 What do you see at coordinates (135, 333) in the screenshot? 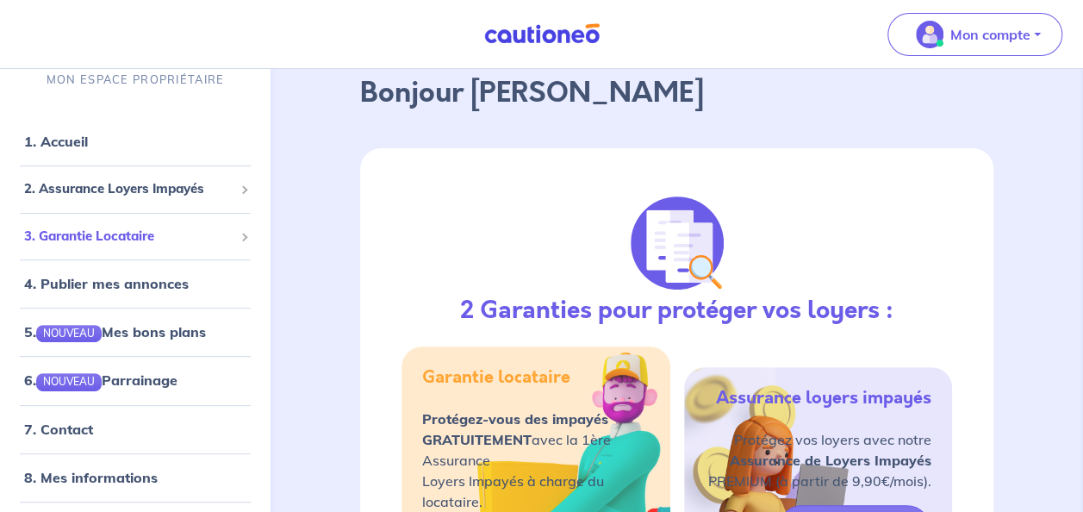
I see `div: 5.NOUVEAUMes bons plans` at bounding box center [135, 333].